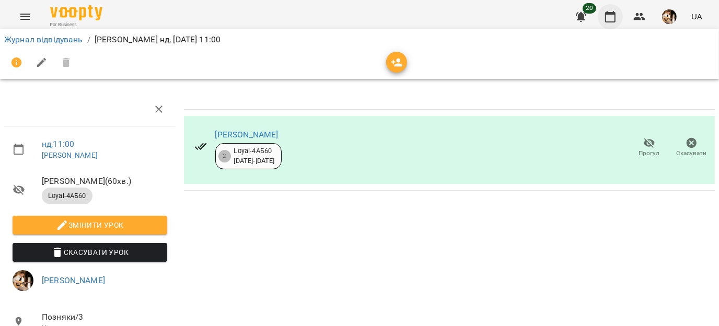  What do you see at coordinates (76, 13) in the screenshot?
I see `img: Voopty Logo` at bounding box center [76, 13].